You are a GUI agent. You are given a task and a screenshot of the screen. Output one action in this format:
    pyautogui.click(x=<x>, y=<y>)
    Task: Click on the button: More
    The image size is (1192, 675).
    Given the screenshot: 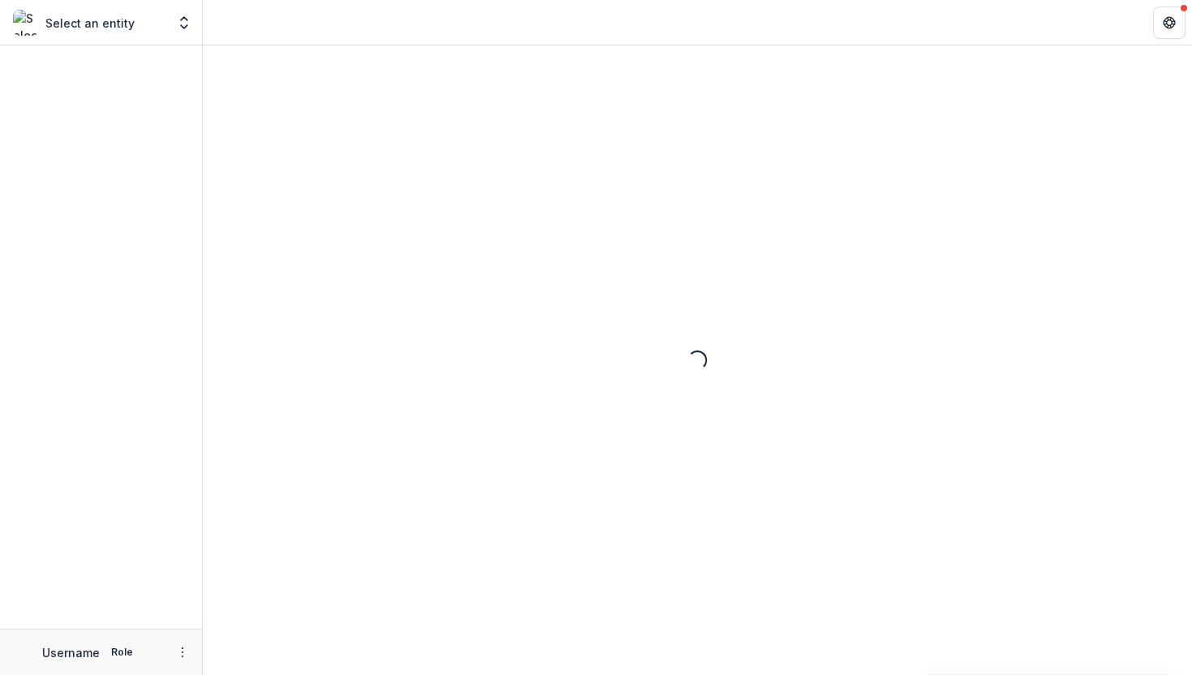 What is the action you would take?
    pyautogui.click(x=182, y=652)
    